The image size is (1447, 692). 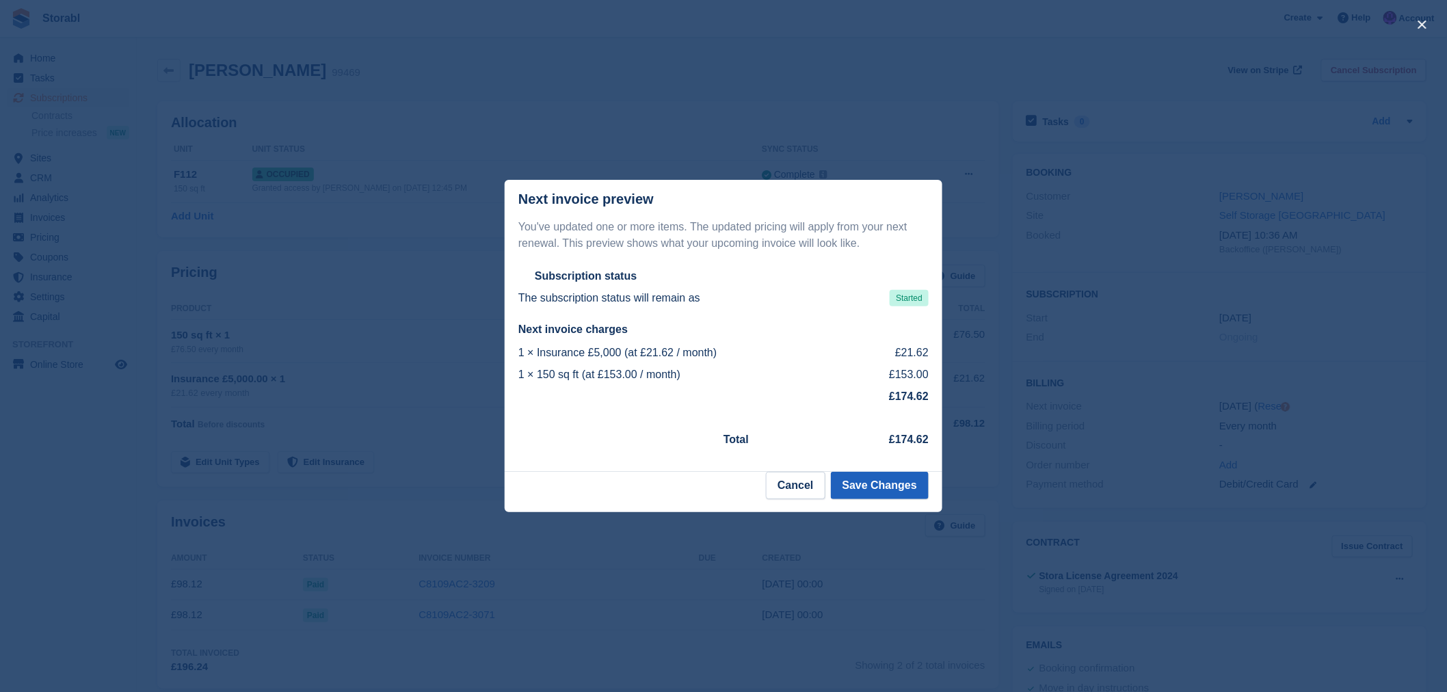 I want to click on p: Next invoice preview, so click(x=586, y=199).